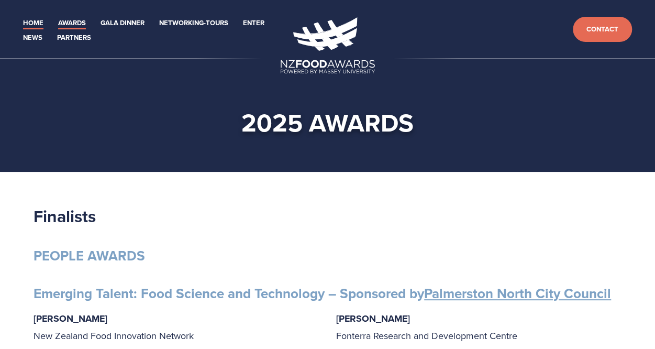 Image resolution: width=655 pixels, height=349 pixels. I want to click on a: Gala Dinner, so click(123, 23).